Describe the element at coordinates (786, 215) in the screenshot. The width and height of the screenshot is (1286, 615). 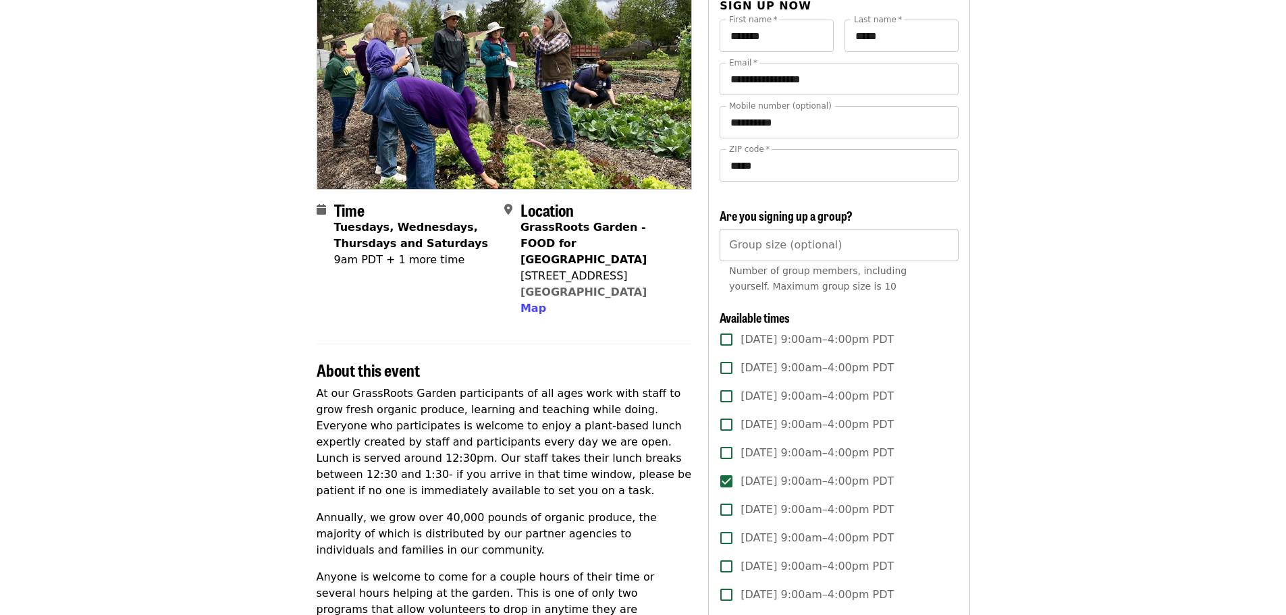
I see `span: Are you signing up a group?` at that location.